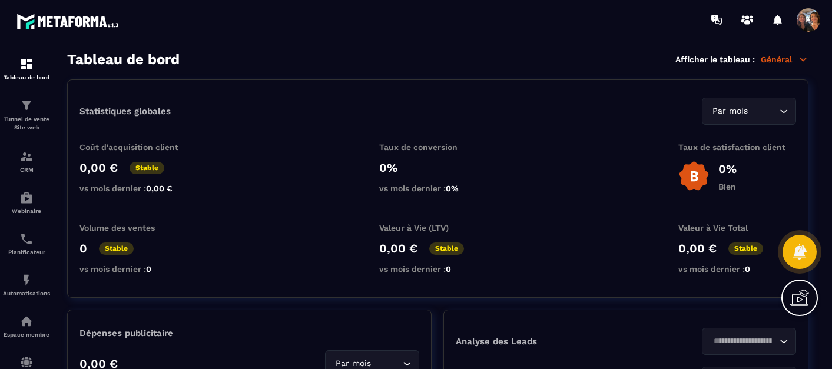 This screenshot has width=832, height=369. I want to click on h3: Tableau de bord, so click(123, 59).